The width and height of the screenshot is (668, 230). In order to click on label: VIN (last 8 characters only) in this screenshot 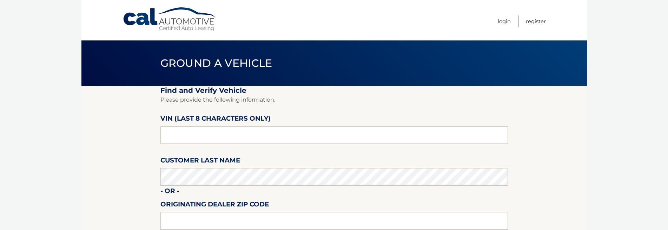, I will do `click(216, 119)`.